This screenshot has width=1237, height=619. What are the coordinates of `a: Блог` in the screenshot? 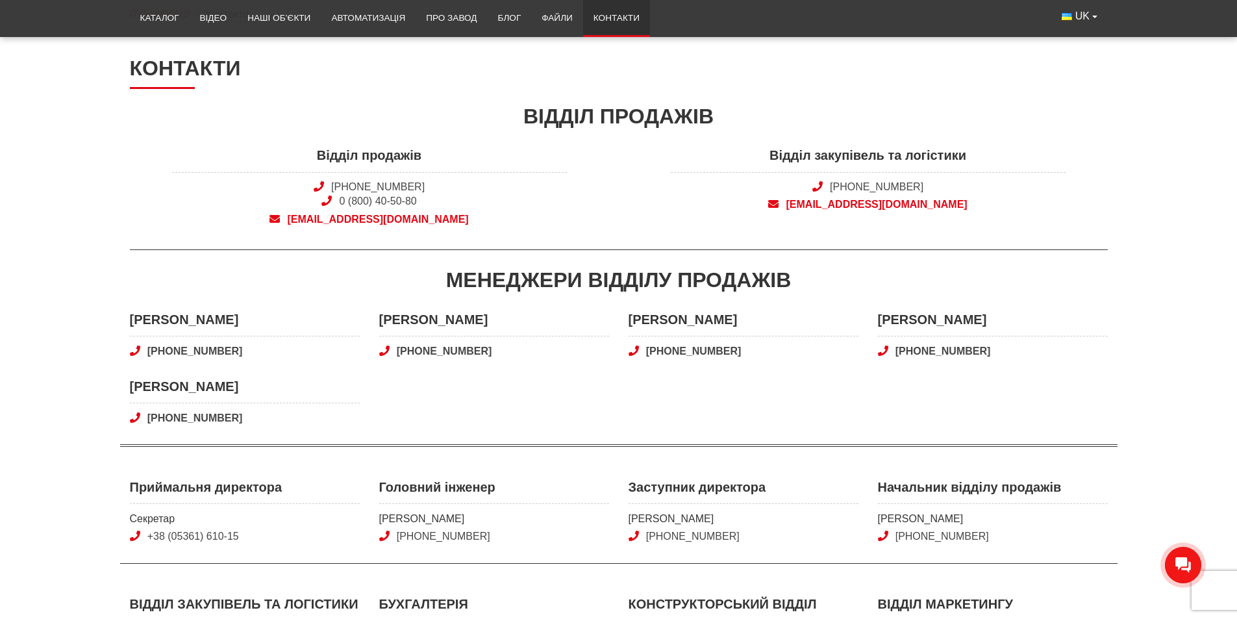 It's located at (509, 18).